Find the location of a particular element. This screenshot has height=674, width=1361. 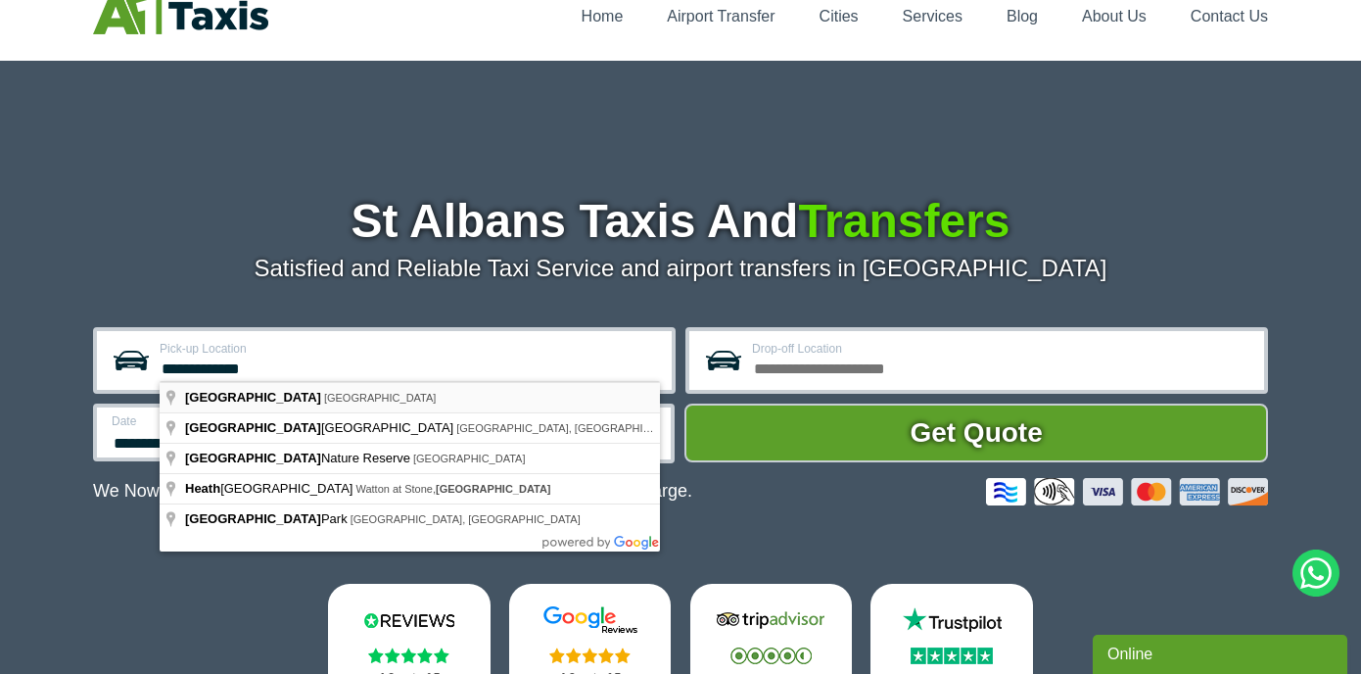

button: Get Quote is located at coordinates (976, 433).